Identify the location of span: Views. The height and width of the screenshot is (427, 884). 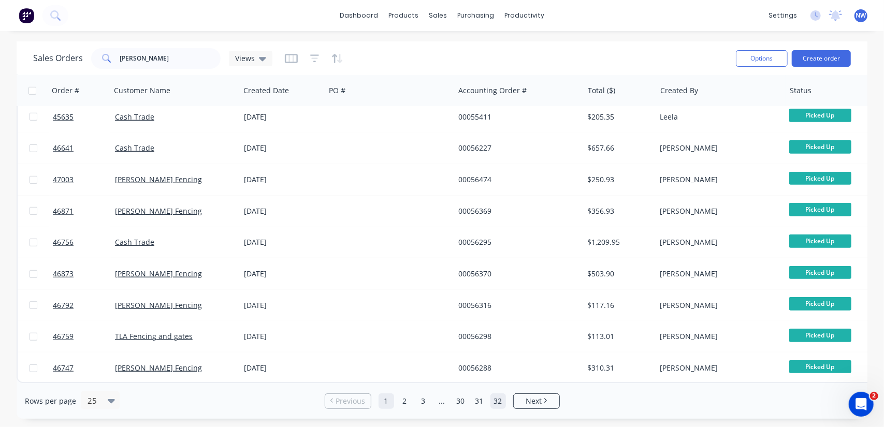
(245, 58).